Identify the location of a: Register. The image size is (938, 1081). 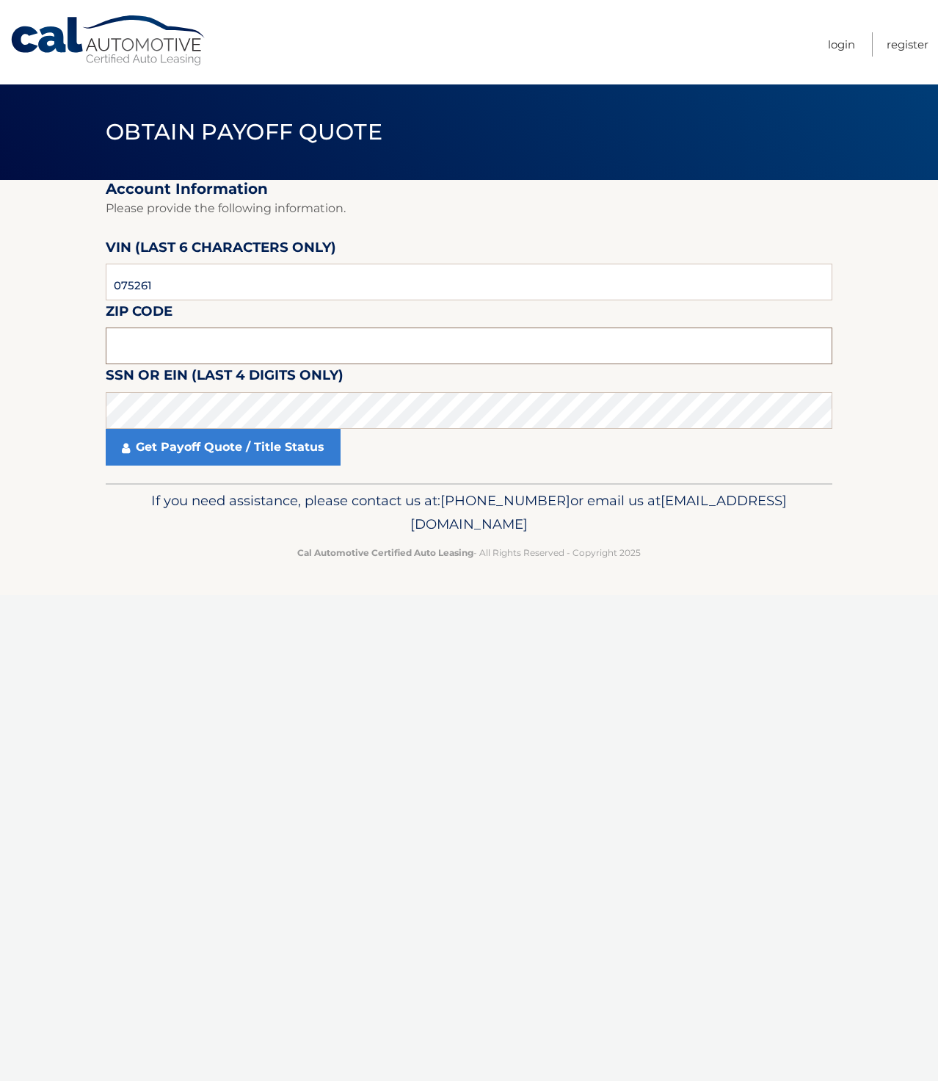
(907, 44).